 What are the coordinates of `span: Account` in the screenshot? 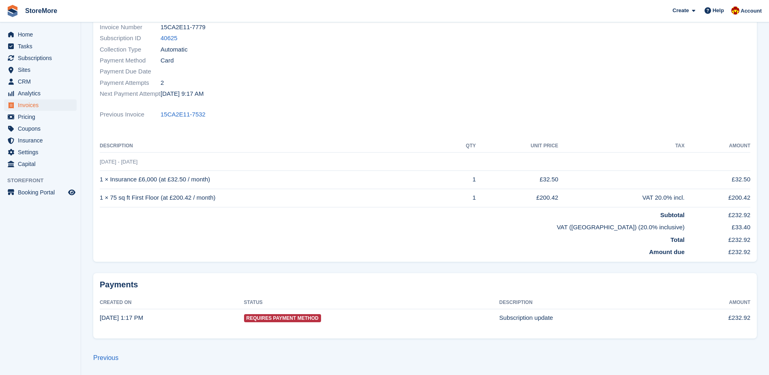 It's located at (751, 11).